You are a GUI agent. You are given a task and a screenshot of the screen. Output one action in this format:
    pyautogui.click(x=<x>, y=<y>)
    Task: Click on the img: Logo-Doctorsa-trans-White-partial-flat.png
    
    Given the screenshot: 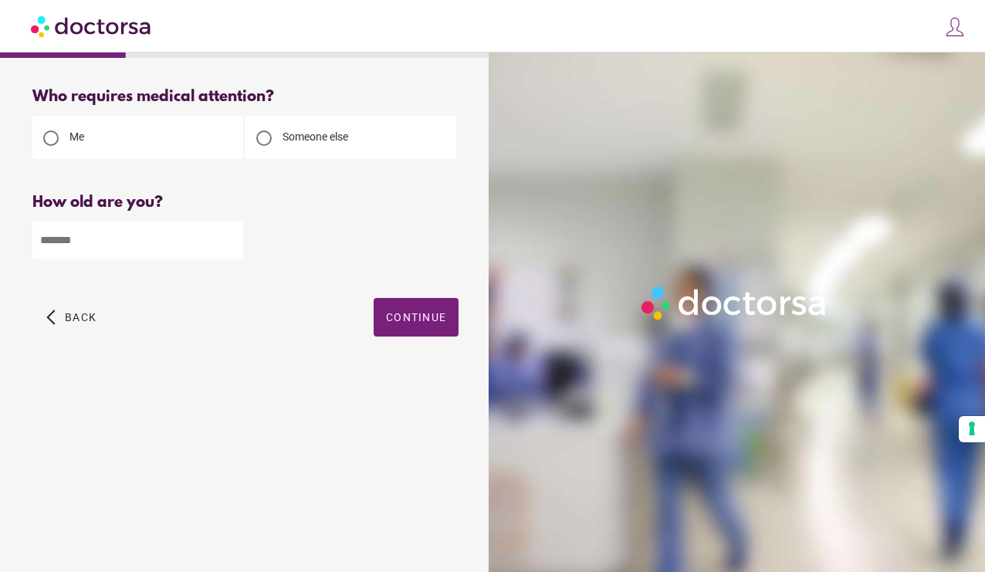 What is the action you would take?
    pyautogui.click(x=734, y=303)
    